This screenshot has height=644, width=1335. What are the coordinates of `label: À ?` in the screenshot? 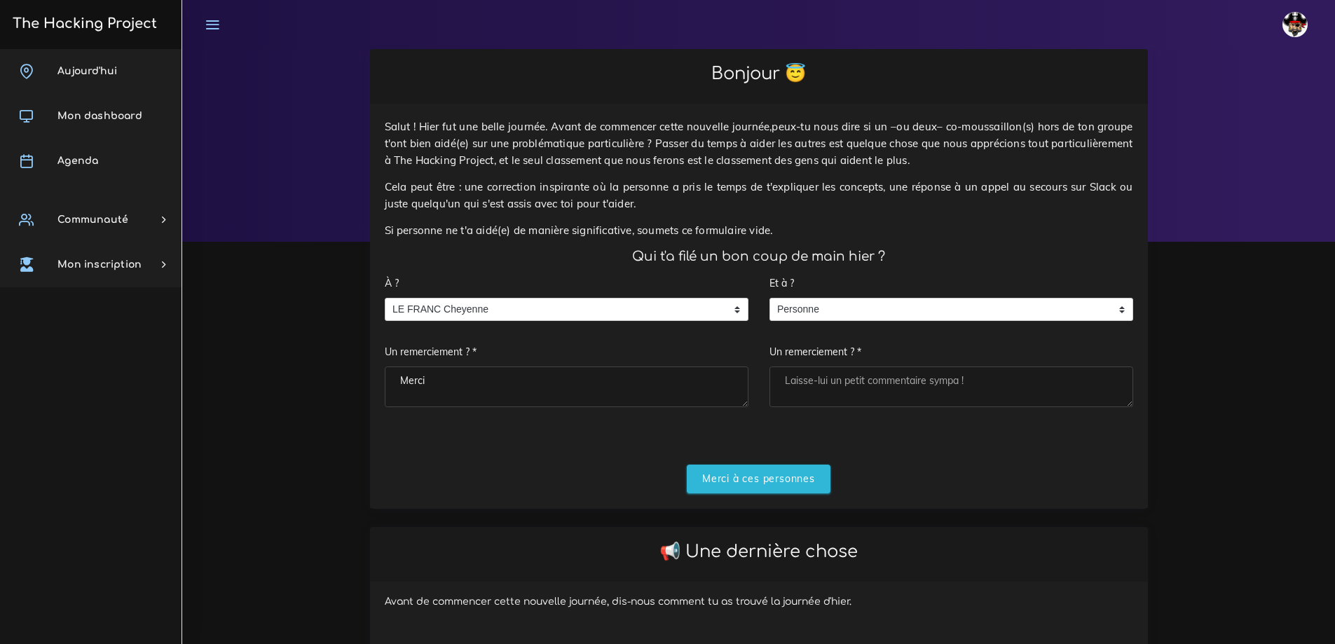 It's located at (392, 283).